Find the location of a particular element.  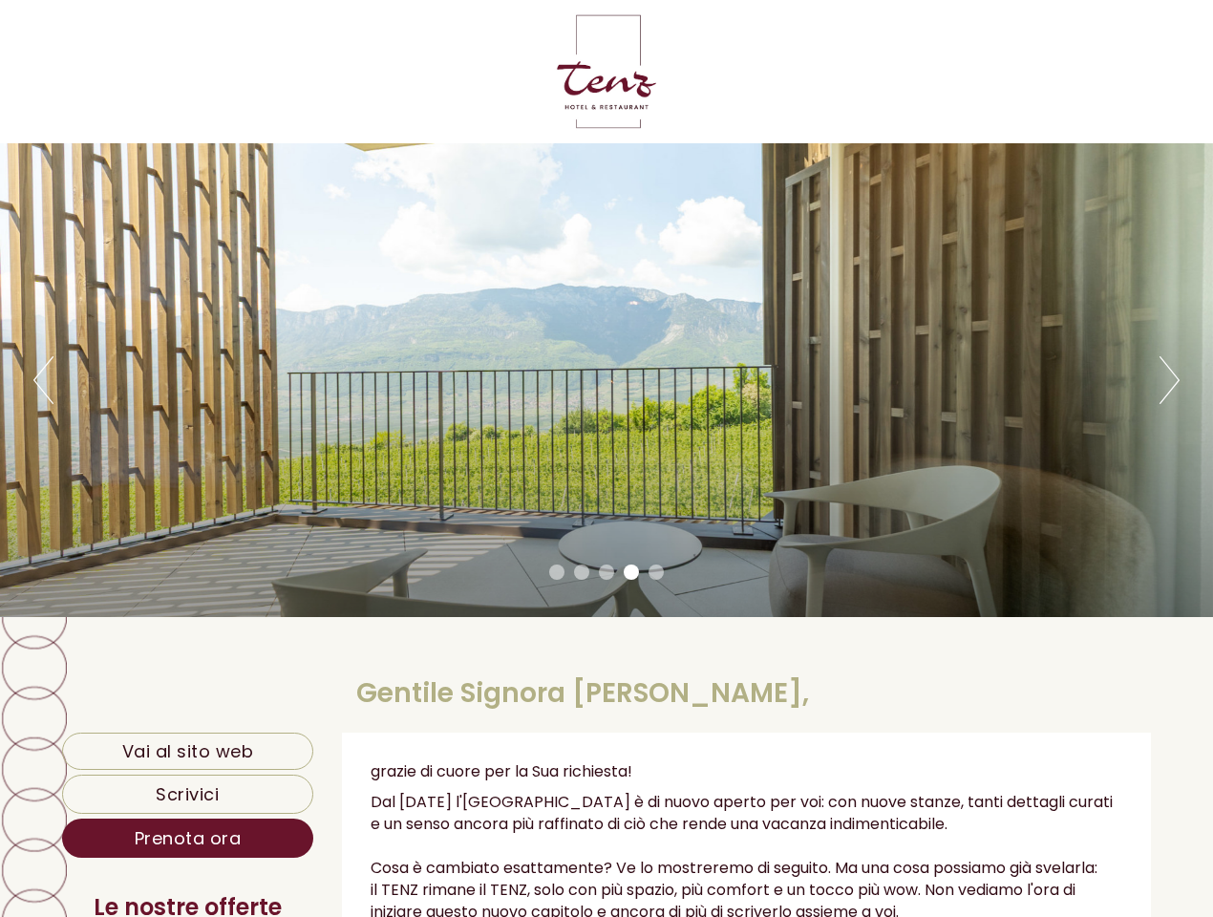

div: Buon giorno, come possiamo aiutarla? is located at coordinates (169, 84).